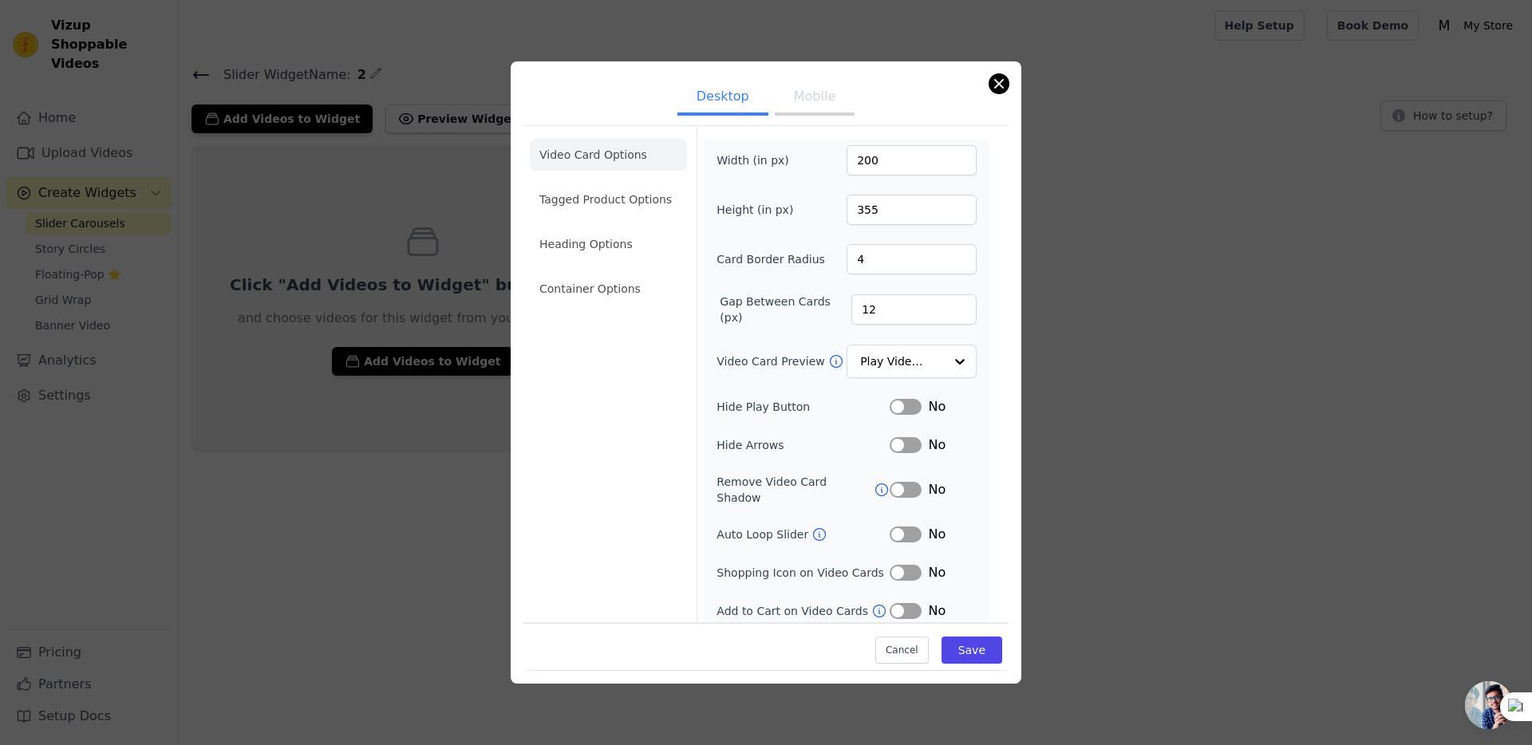  What do you see at coordinates (608, 244) in the screenshot?
I see `li: Heading Options` at bounding box center [608, 244].